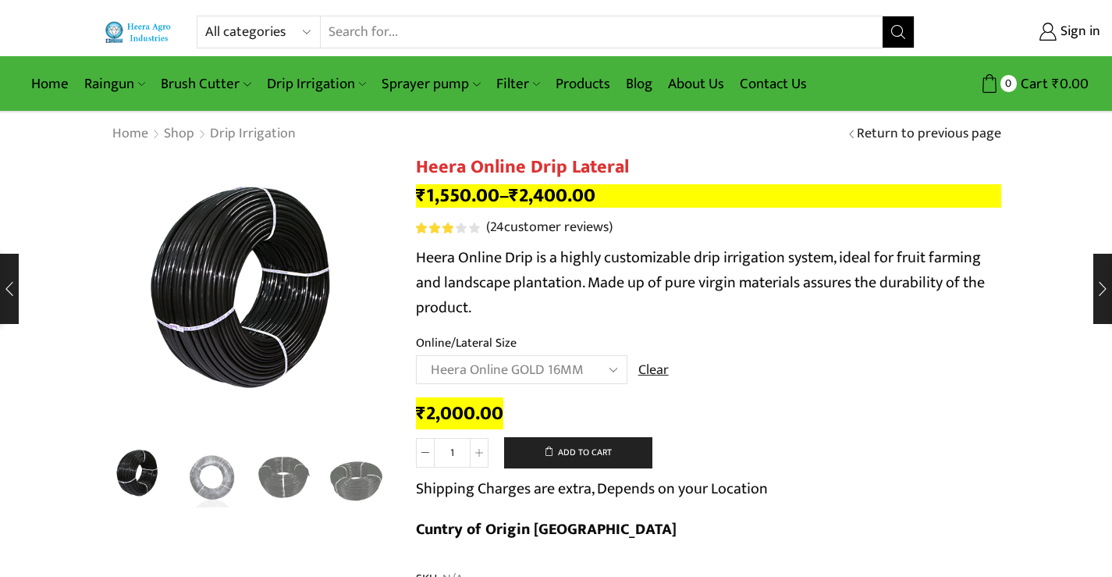  I want to click on nav: Breadcrumb, so click(204, 134).